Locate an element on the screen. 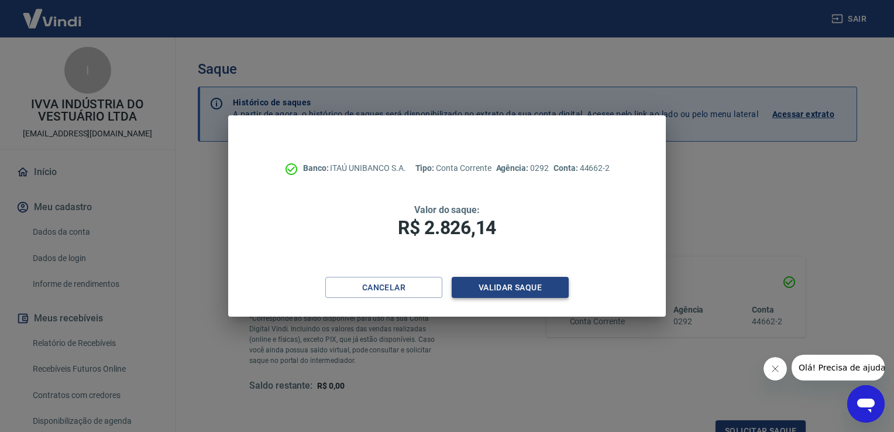 This screenshot has width=894, height=432. span: Valor do saque: is located at coordinates (447, 209).